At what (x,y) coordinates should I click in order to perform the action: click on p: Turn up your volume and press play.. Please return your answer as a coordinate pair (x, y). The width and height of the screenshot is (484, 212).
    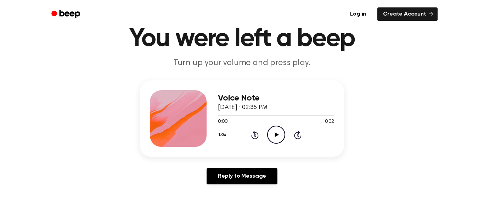
    Looking at the image, I should click on (242, 63).